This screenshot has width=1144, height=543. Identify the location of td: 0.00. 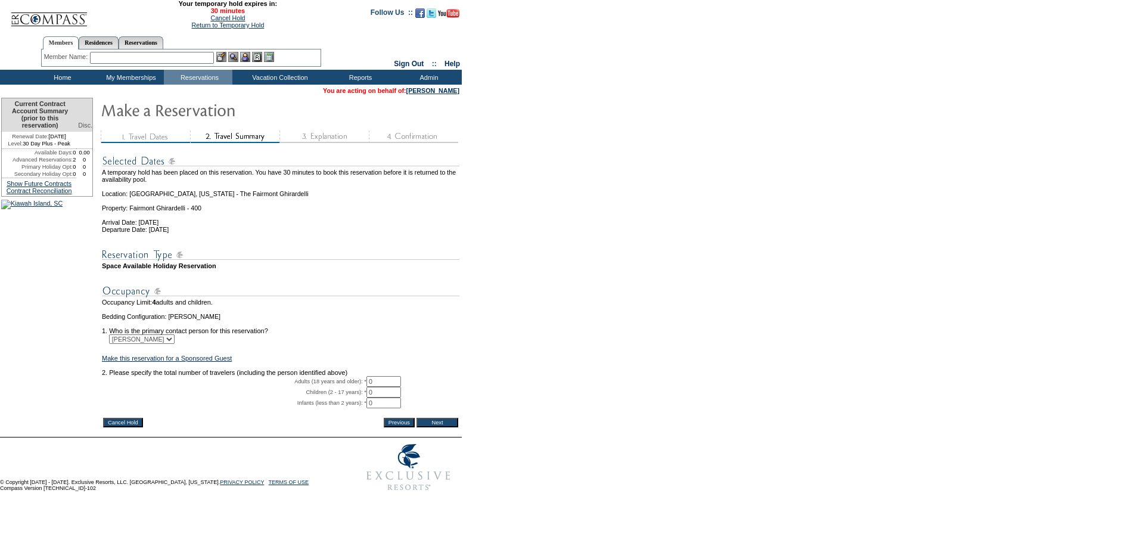
(84, 153).